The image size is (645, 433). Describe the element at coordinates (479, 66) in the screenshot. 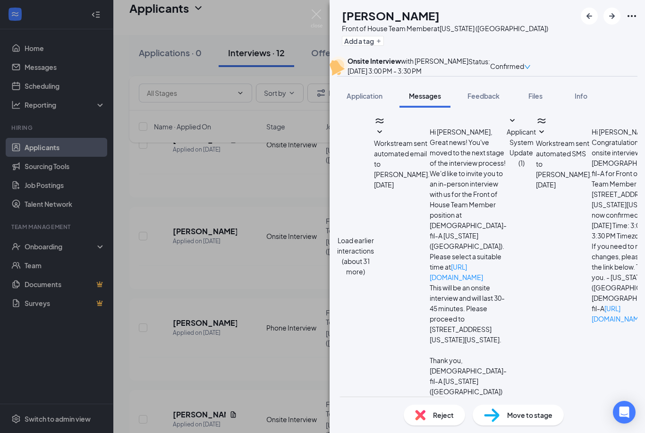

I see `div: Status :` at that location.